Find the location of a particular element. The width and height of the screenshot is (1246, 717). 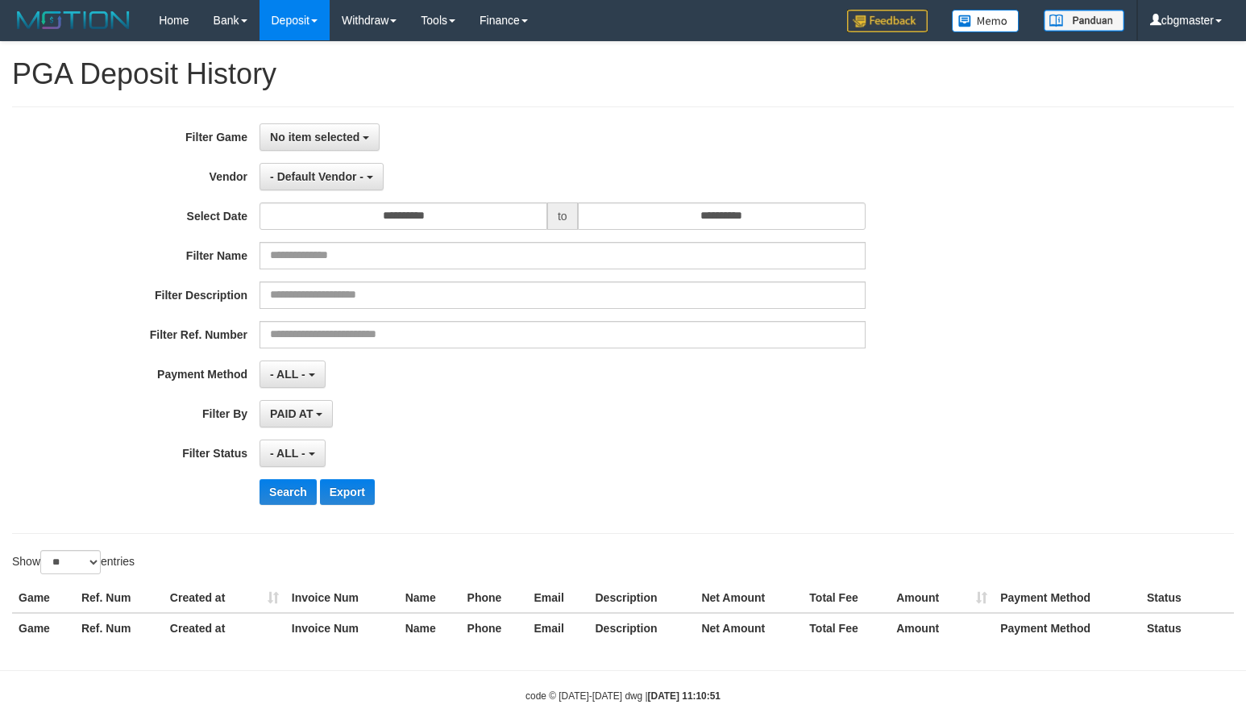

label: Show entries is located at coordinates (73, 562).